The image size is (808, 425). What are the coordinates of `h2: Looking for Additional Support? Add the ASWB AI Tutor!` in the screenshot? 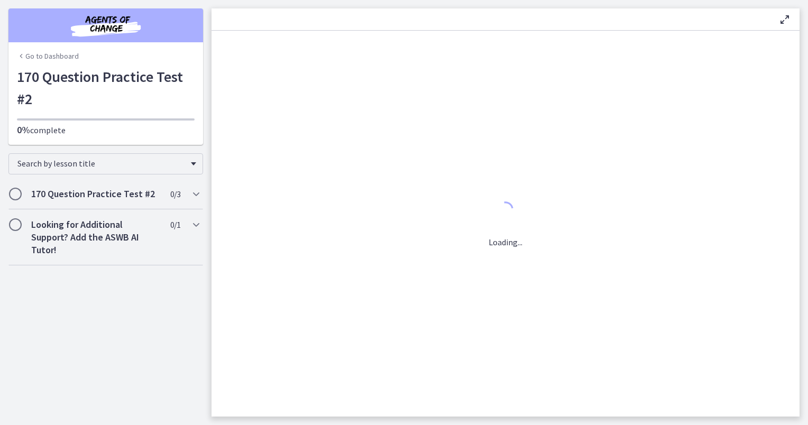 It's located at (96, 237).